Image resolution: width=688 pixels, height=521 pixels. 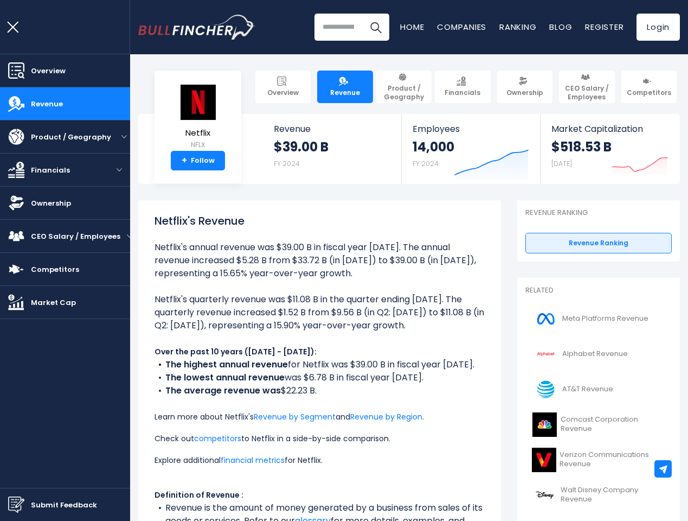 What do you see at coordinates (463, 87) in the screenshot?
I see `a: Financials` at bounding box center [463, 87].